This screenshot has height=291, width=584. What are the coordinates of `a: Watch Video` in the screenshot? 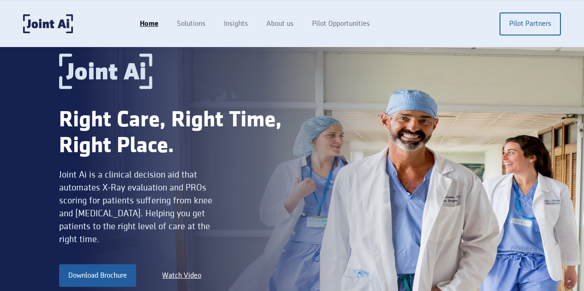 It's located at (181, 276).